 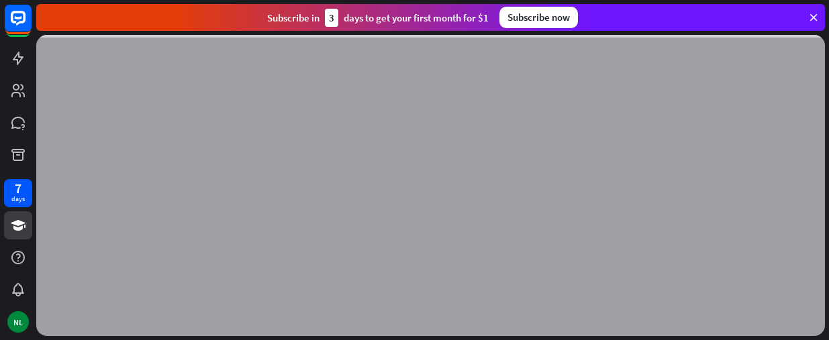 I want to click on div: 3, so click(x=331, y=17).